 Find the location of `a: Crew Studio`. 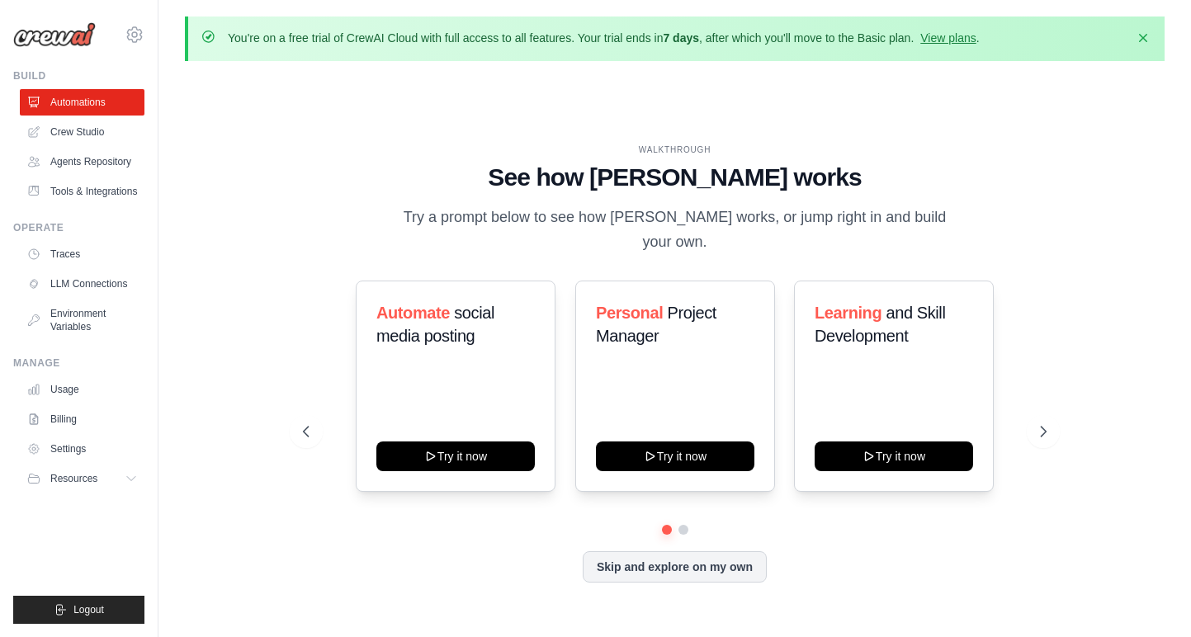

a: Crew Studio is located at coordinates (82, 132).